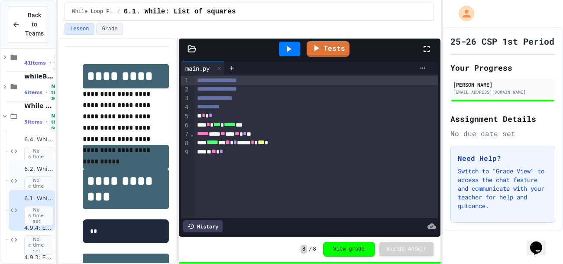  I want to click on h2: Assignment Details, so click(502, 119).